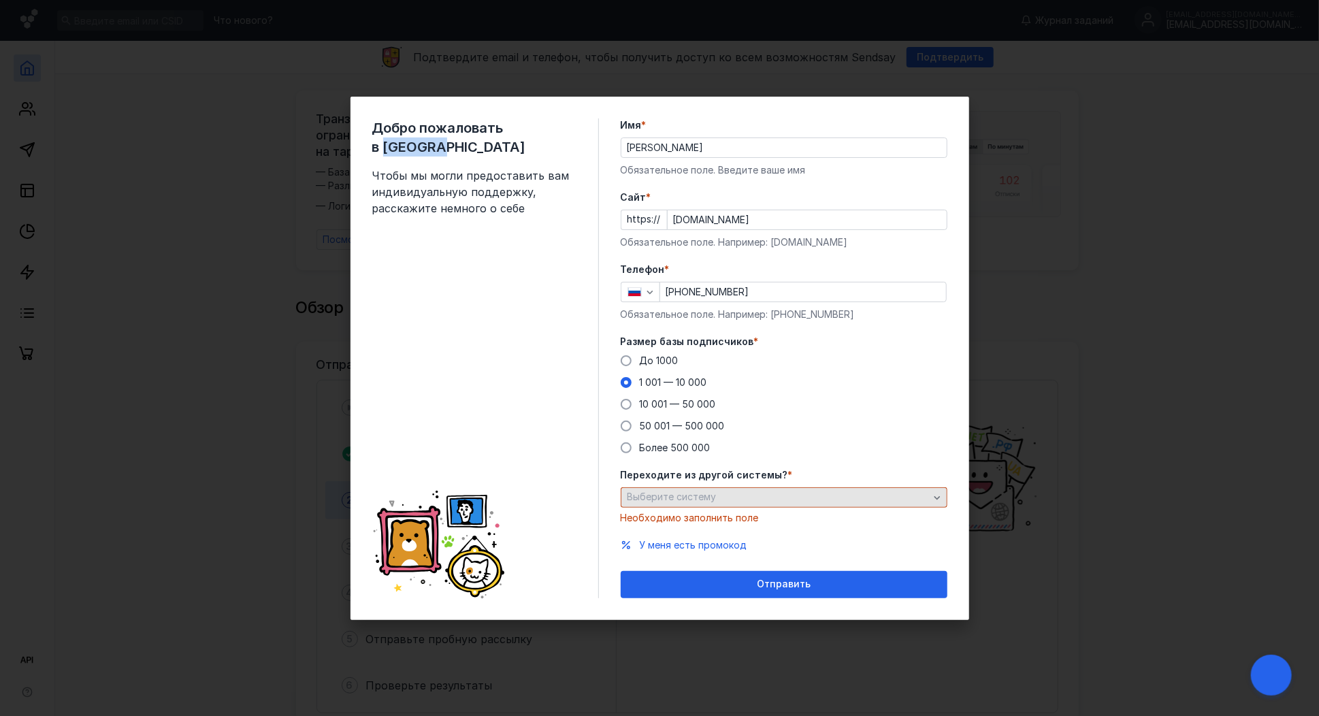 Image resolution: width=1319 pixels, height=716 pixels. What do you see at coordinates (693, 544) in the screenshot?
I see `span: У меня есть промокод` at bounding box center [693, 544].